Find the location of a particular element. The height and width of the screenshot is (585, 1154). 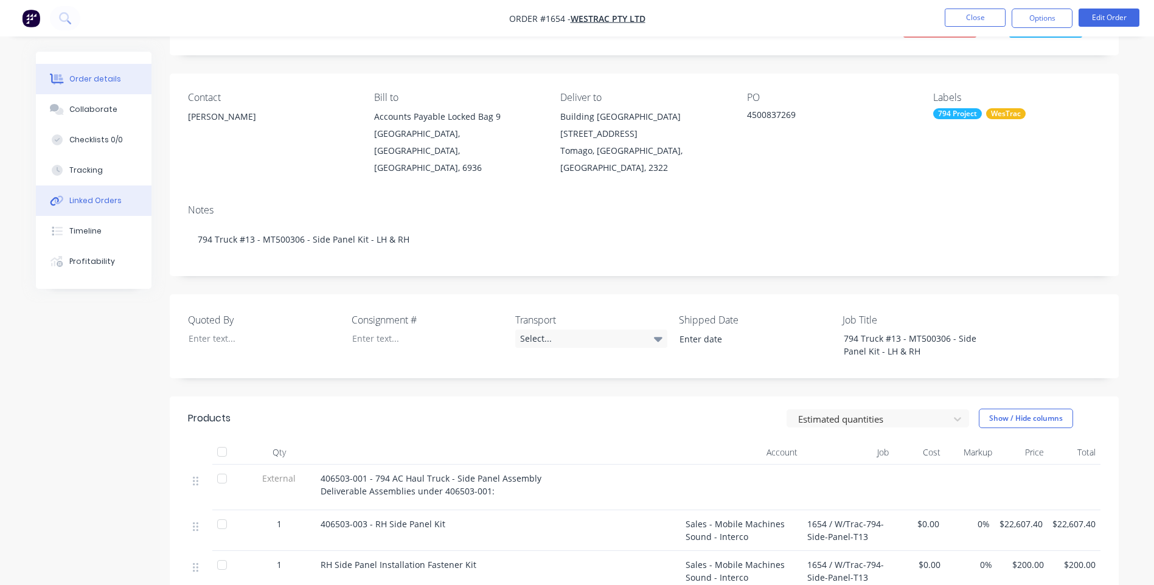

div: Sales - Mobile Machines Sound - Interco is located at coordinates (742, 530).